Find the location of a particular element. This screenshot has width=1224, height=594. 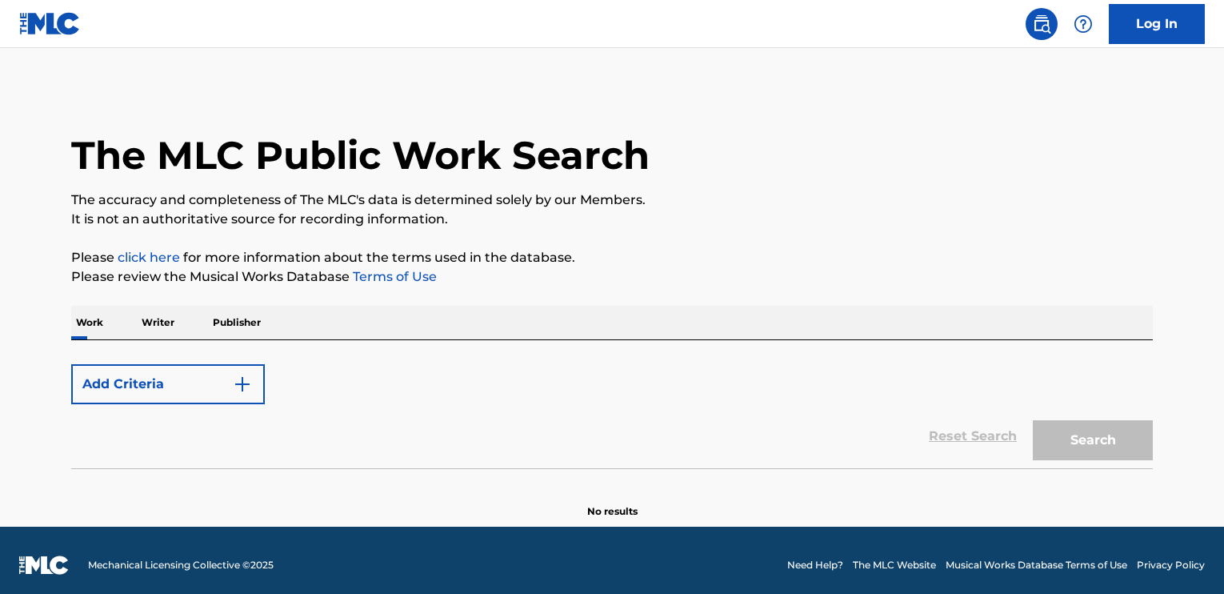

a: The MLC Website is located at coordinates (895, 565).